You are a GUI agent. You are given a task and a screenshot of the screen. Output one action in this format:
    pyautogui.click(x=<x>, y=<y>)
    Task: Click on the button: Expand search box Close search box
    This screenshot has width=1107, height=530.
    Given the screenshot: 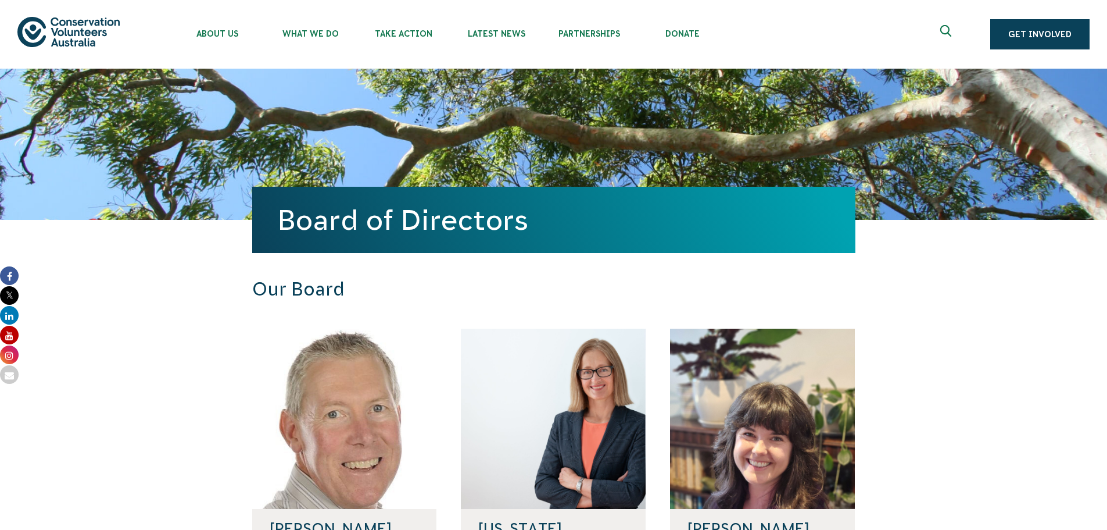 What is the action you would take?
    pyautogui.click(x=948, y=34)
    